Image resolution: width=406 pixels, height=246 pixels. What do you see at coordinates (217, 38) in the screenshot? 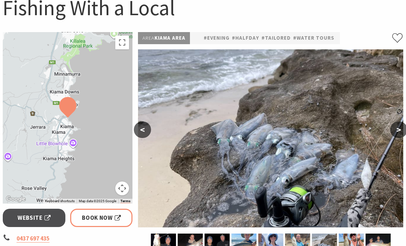
I see `a: #Evening` at bounding box center [217, 38].